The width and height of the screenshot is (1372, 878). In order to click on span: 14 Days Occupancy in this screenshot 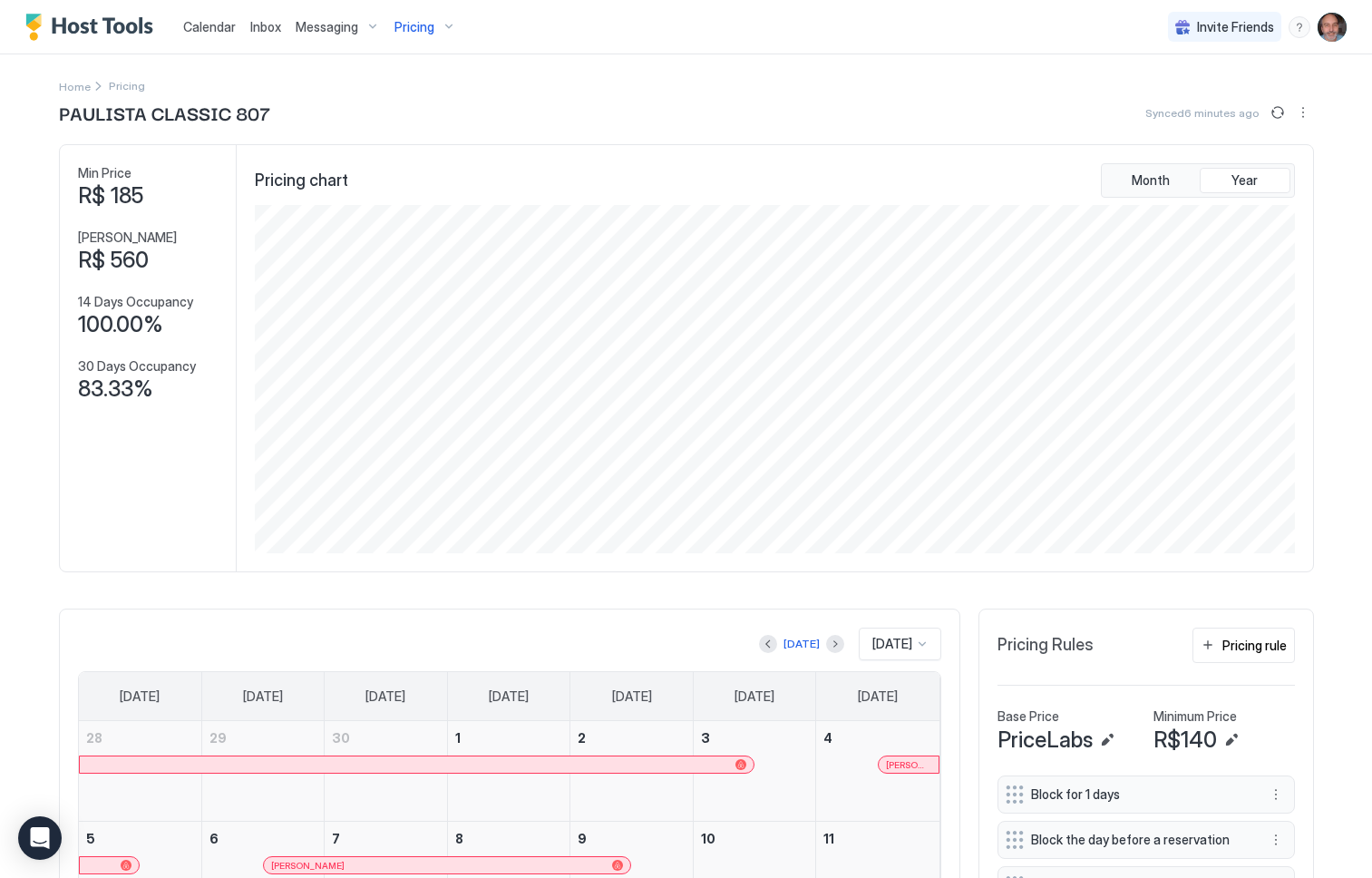, I will do `click(135, 302)`.